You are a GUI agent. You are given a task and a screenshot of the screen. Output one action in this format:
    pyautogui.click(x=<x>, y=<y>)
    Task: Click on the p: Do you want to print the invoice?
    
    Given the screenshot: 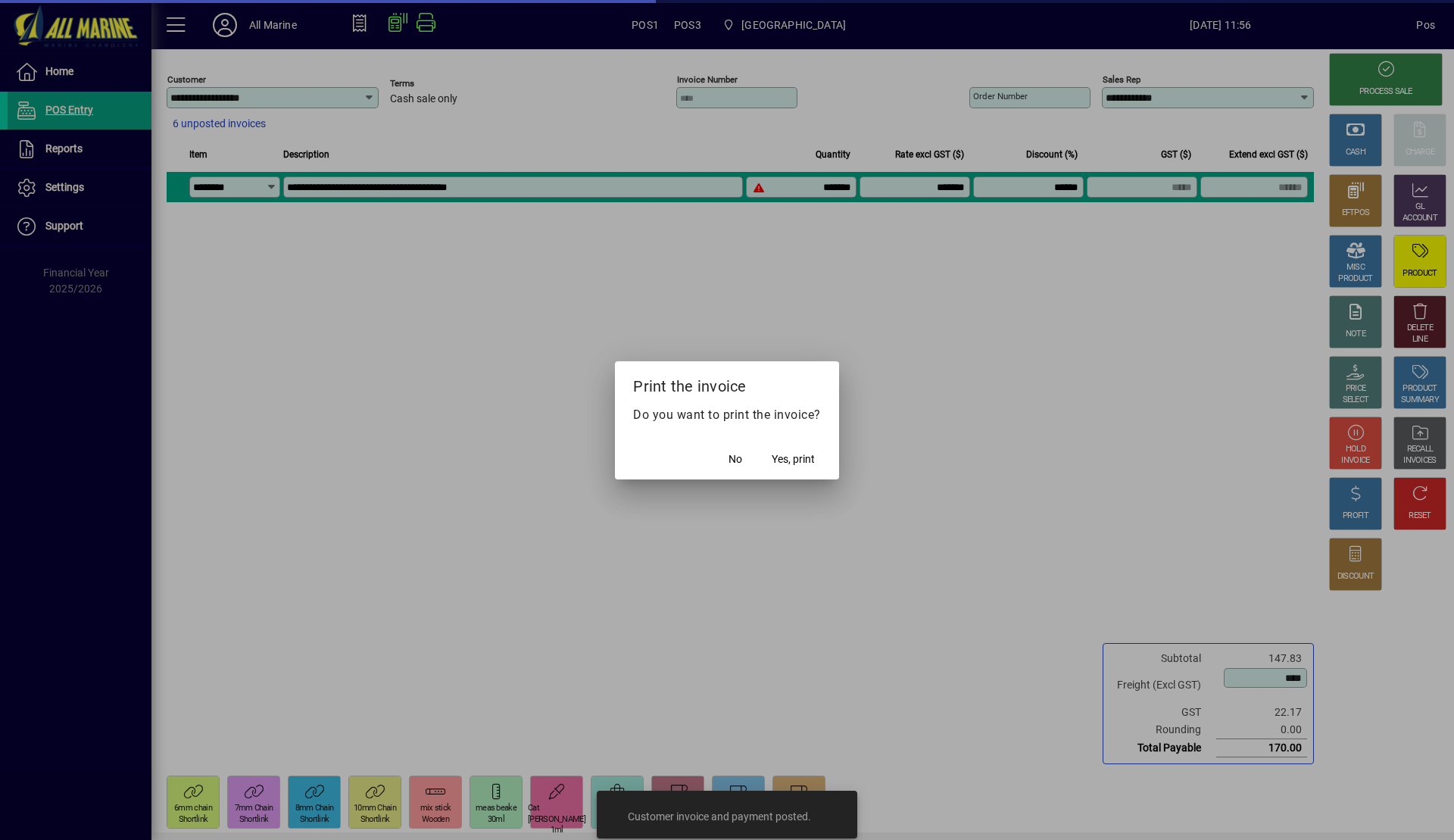 What is the action you would take?
    pyautogui.click(x=727, y=415)
    